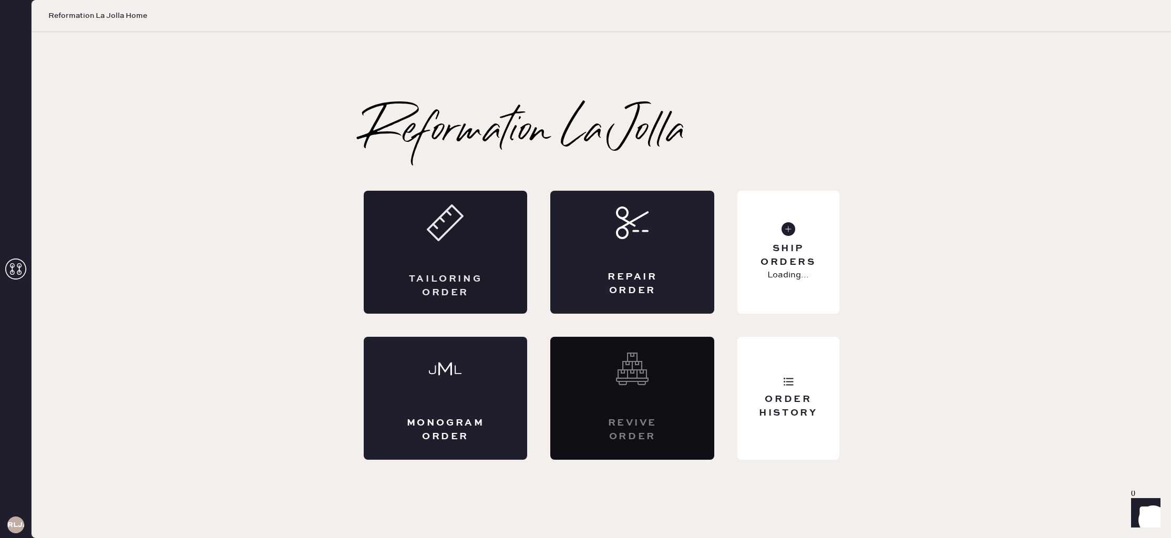 The height and width of the screenshot is (538, 1171). What do you see at coordinates (632, 399) in the screenshot?
I see `div: Interested? Contact us at care@hemster.co` at bounding box center [632, 399].